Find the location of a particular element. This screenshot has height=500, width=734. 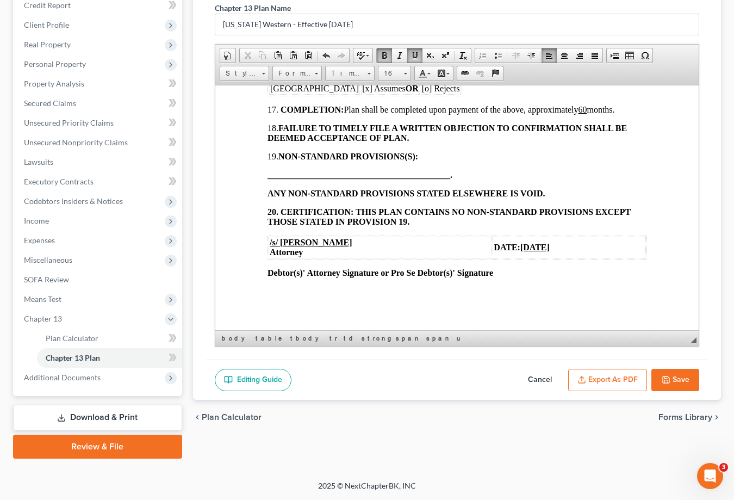

a: Spell Checker is located at coordinates (363, 55).